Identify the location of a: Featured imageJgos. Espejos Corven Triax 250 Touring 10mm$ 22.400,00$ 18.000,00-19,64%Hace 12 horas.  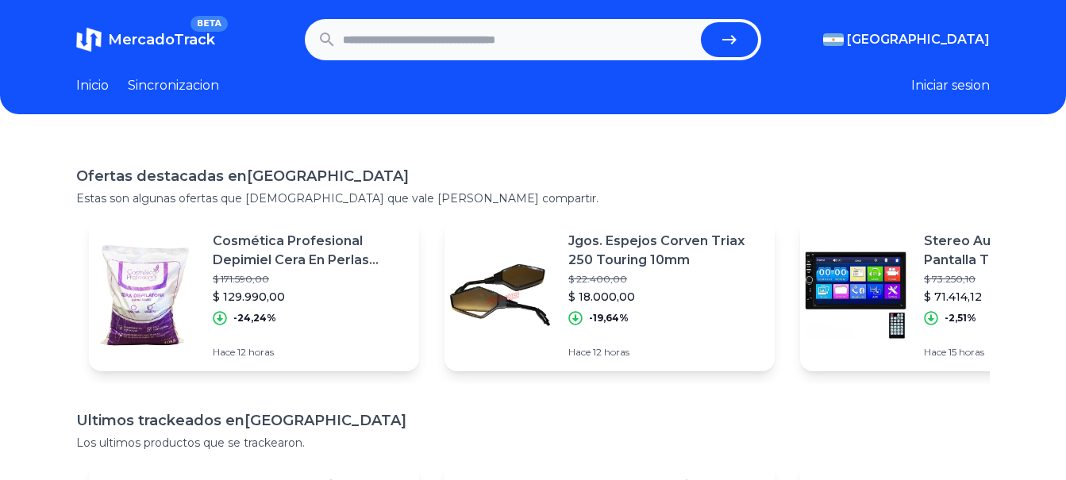
(610, 295).